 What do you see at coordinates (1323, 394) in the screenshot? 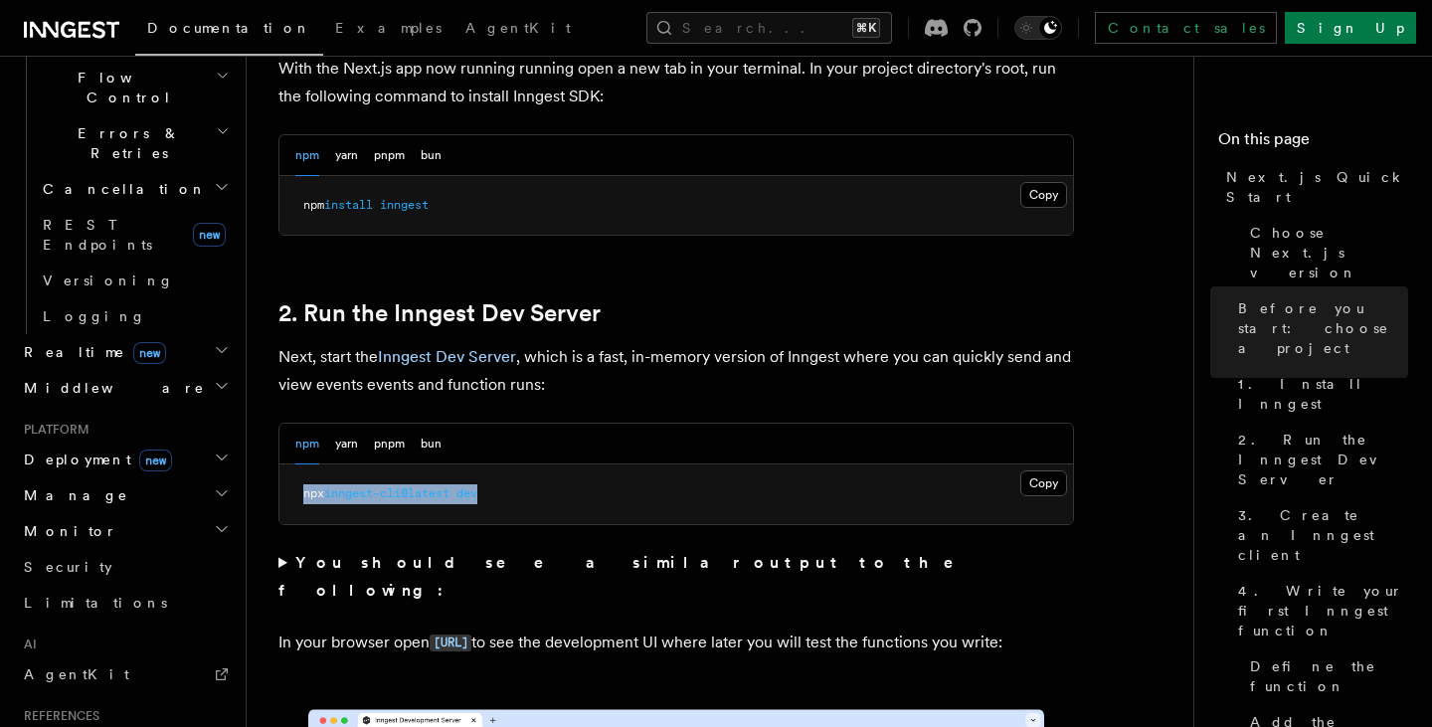
I see `span: 1. Install Inngest` at bounding box center [1323, 394].